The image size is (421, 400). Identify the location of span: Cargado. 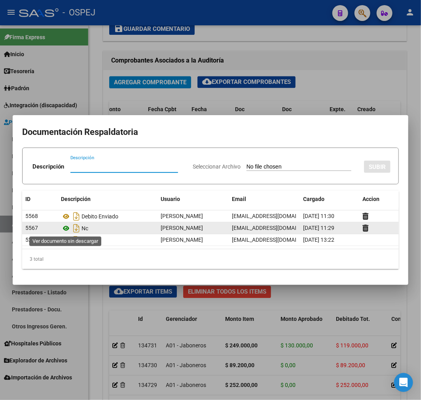
(314, 199).